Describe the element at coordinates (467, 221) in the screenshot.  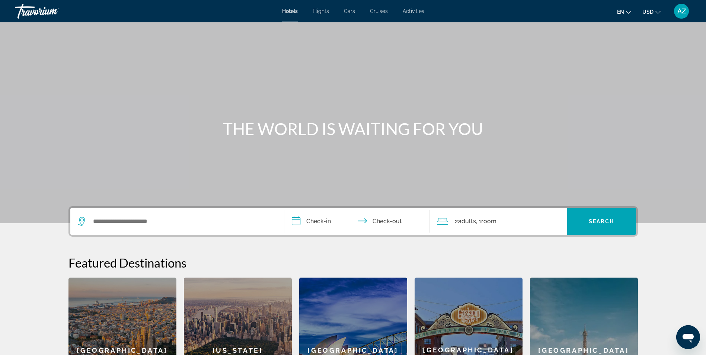
I see `span: Adults` at that location.